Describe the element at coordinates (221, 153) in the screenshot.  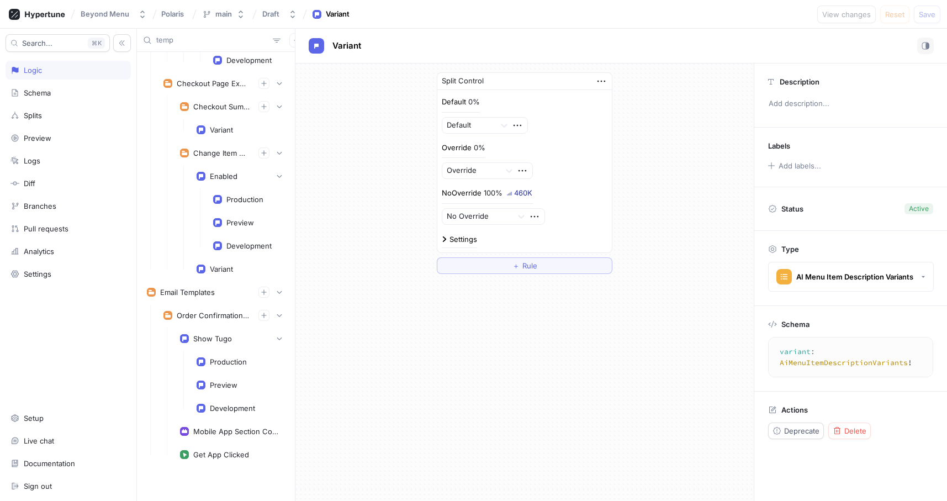
I see `div: Change Item Qty Experiment` at that location.